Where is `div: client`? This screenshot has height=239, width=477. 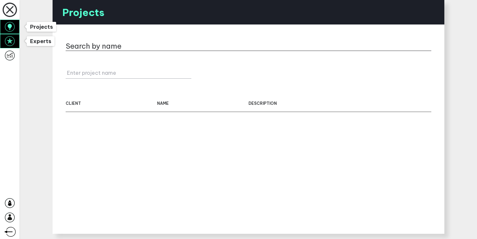 div: client is located at coordinates (111, 103).